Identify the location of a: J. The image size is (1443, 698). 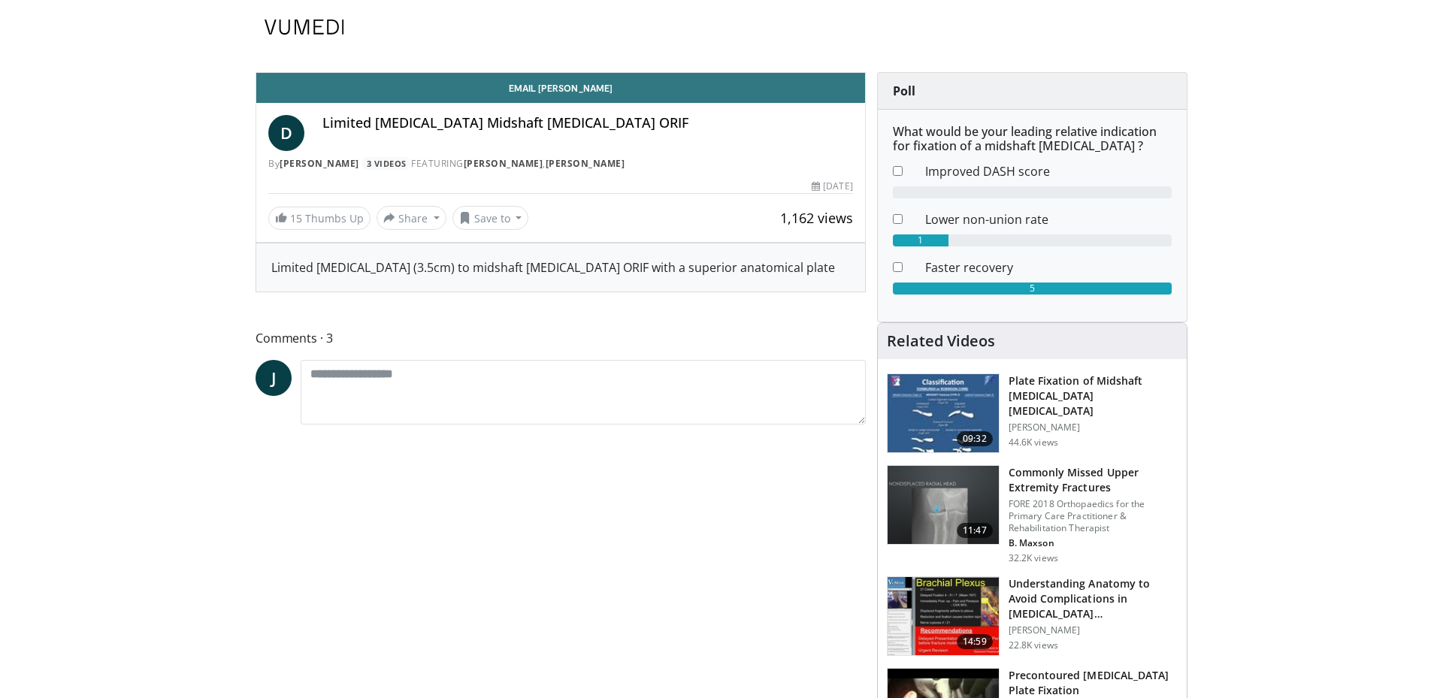
(273, 378).